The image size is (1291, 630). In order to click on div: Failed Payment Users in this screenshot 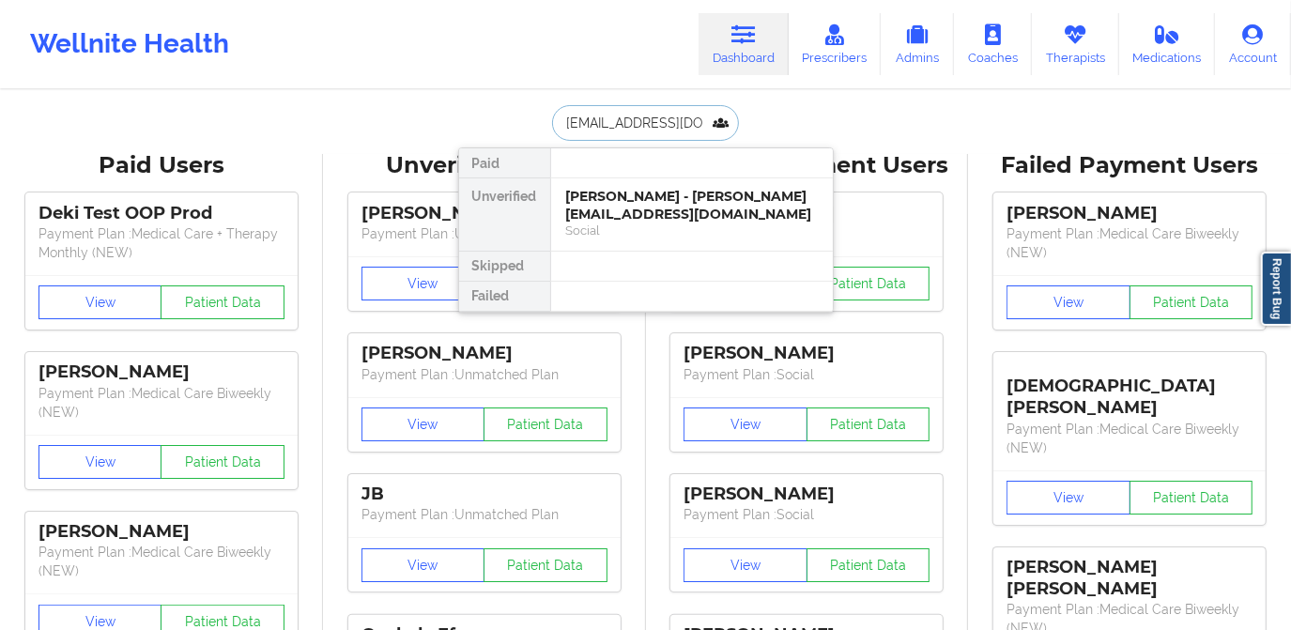, I will do `click(1130, 165)`.